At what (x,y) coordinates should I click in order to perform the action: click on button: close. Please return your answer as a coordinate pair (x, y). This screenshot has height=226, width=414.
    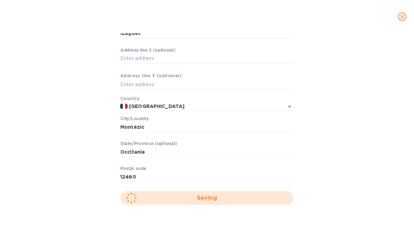
    Looking at the image, I should click on (402, 17).